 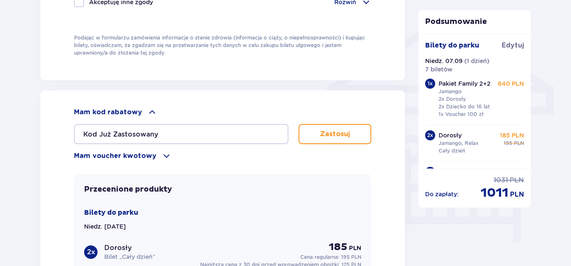 What do you see at coordinates (465, 172) in the screenshot?
I see `p: Dziecko do 90 cm` at bounding box center [465, 172].